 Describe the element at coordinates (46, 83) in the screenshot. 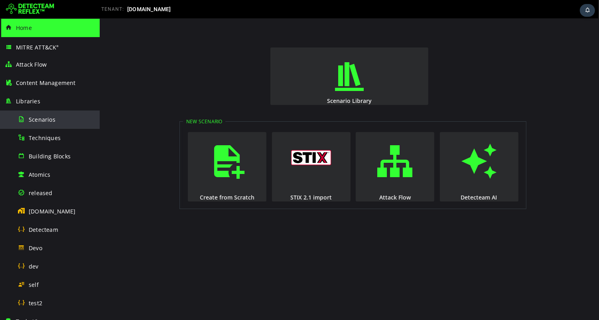

I see `span: Content Management` at that location.